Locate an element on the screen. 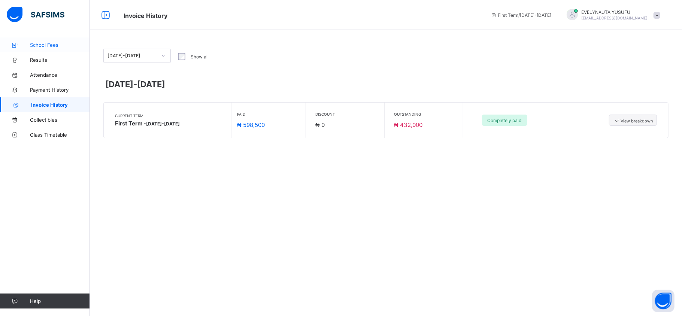 Image resolution: width=682 pixels, height=316 pixels. span: Invoice History is located at coordinates (60, 105).